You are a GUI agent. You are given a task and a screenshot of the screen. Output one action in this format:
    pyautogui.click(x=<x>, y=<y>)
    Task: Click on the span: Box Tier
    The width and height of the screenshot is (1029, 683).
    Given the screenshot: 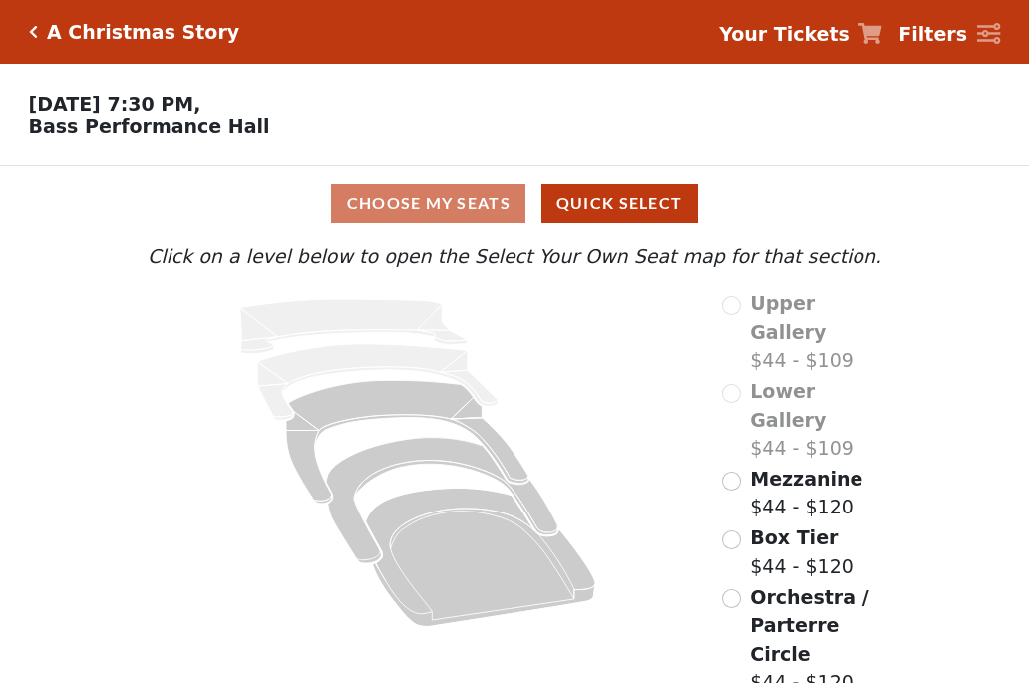 What is the action you would take?
    pyautogui.click(x=794, y=538)
    